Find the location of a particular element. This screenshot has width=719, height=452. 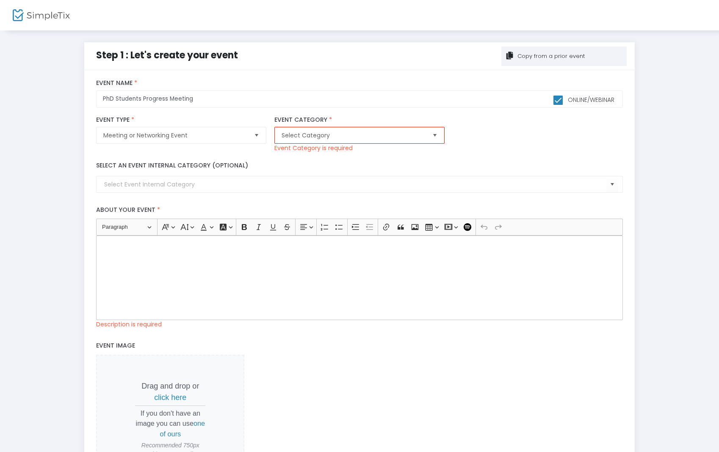

input: What would you like to call your Event? is located at coordinates (359, 99).